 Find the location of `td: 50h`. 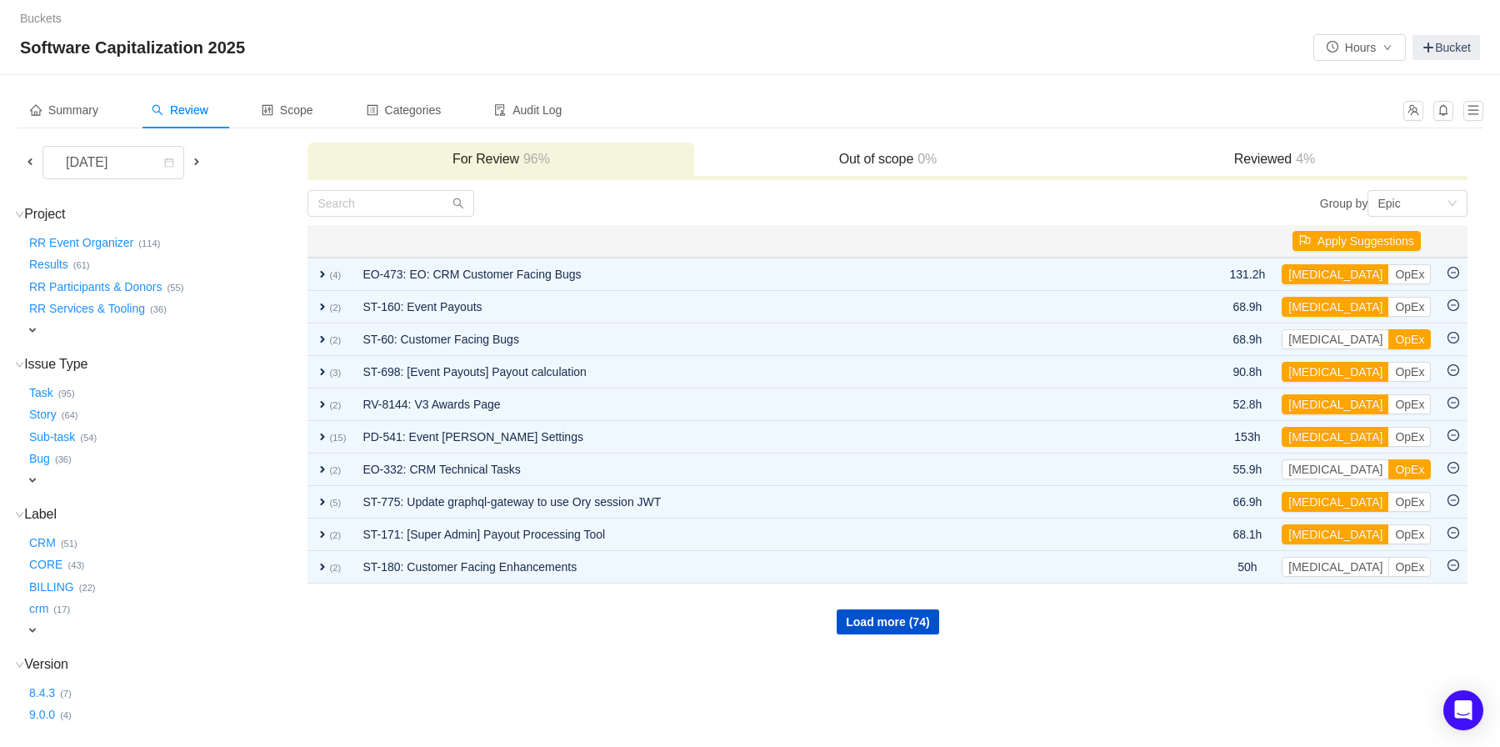

td: 50h is located at coordinates (1247, 567).